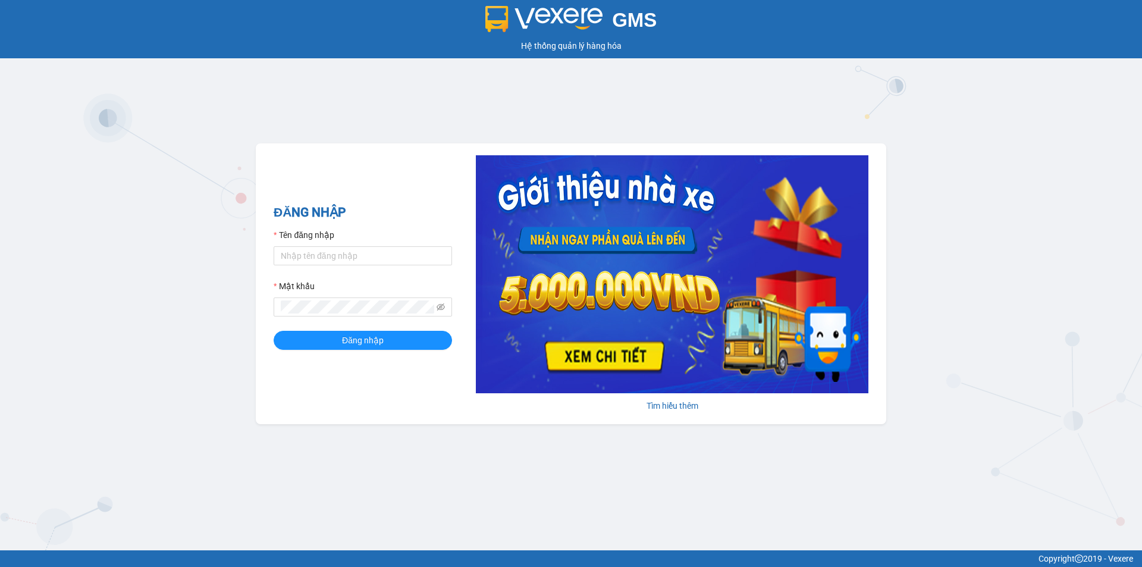  I want to click on a: GMS, so click(571, 23).